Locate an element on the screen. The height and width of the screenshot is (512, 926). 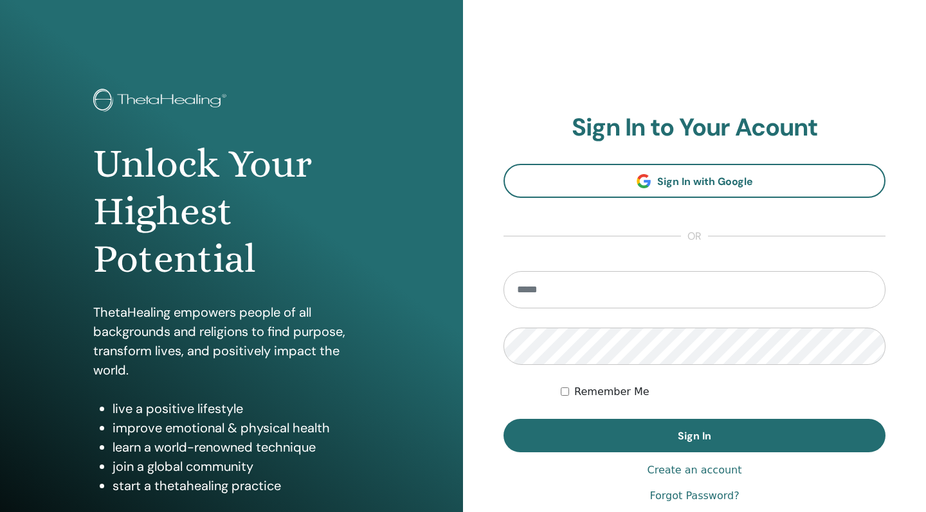
li: live a positive lifestyle is located at coordinates (241, 409).